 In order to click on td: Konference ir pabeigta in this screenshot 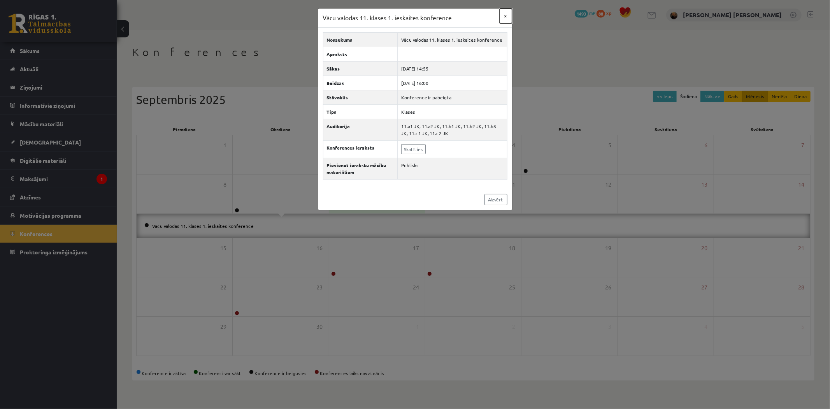, I will do `click(452, 97)`.